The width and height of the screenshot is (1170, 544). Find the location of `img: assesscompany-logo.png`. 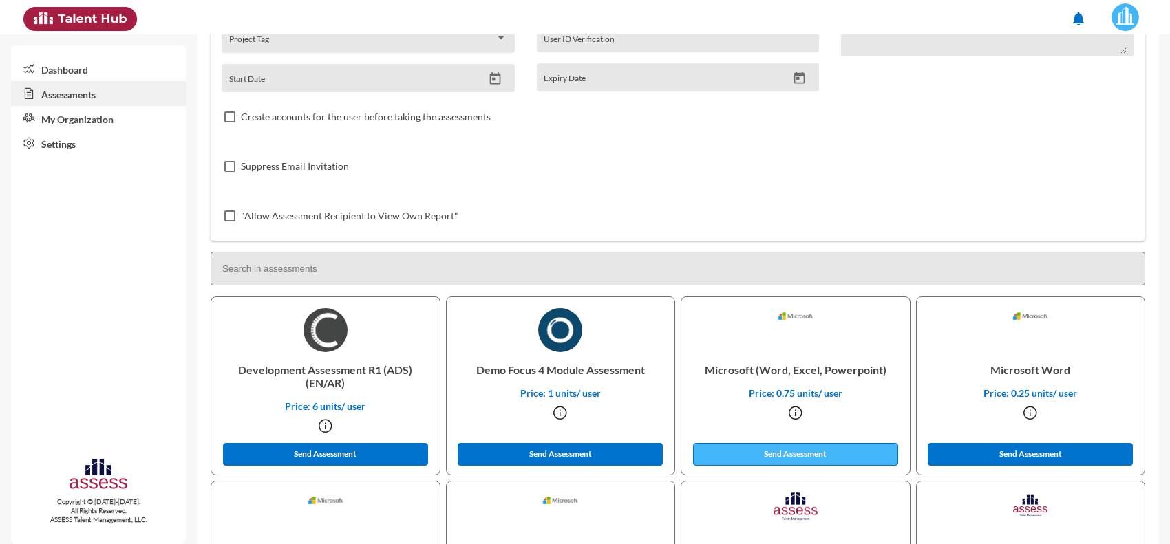

img: assesscompany-logo.png is located at coordinates (98, 476).